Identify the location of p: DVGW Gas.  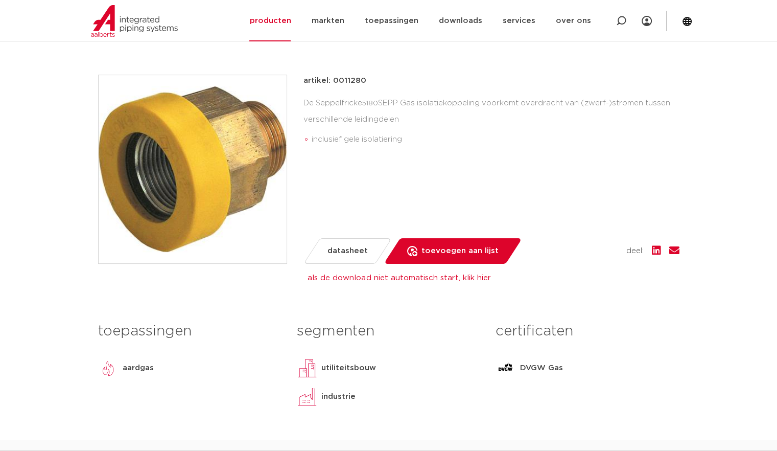
(541, 368).